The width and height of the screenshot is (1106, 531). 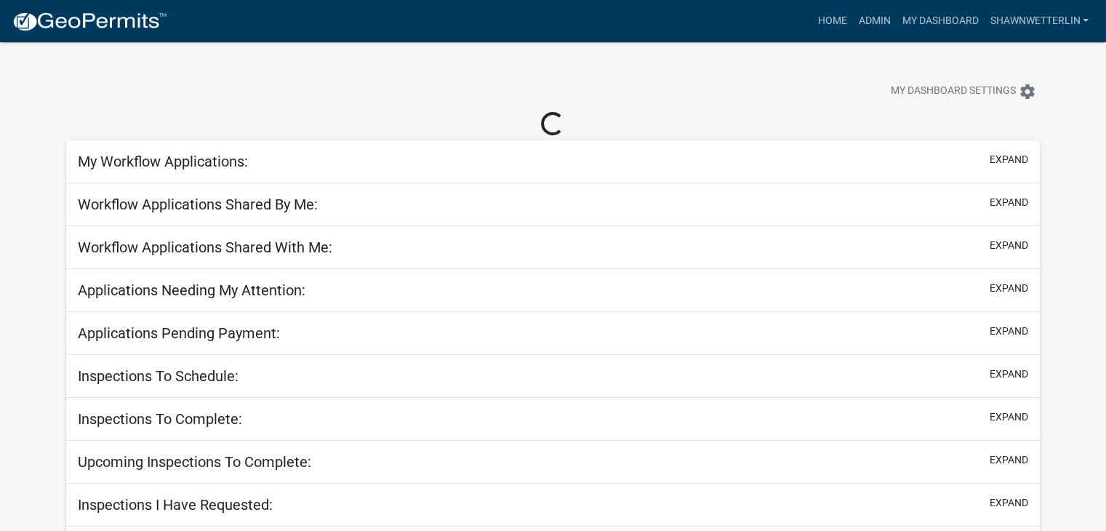 I want to click on h5: Workflow Applications Shared With Me:, so click(x=205, y=247).